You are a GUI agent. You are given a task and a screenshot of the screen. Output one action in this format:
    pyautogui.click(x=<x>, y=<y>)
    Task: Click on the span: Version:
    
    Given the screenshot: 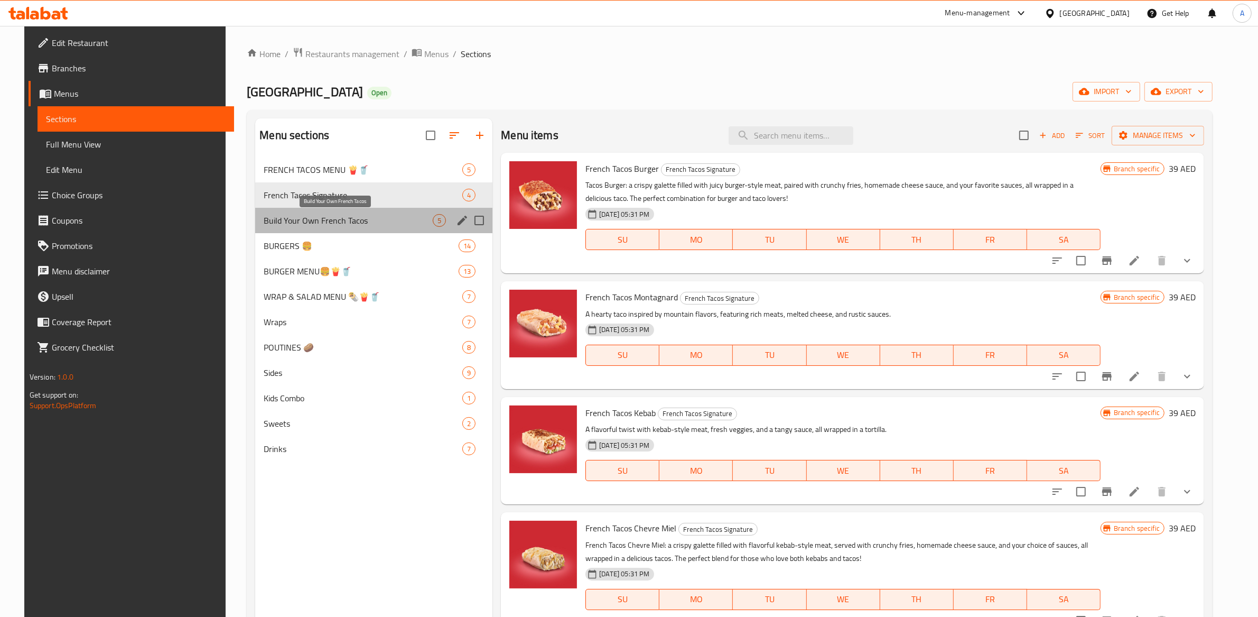 What is the action you would take?
    pyautogui.click(x=42, y=377)
    